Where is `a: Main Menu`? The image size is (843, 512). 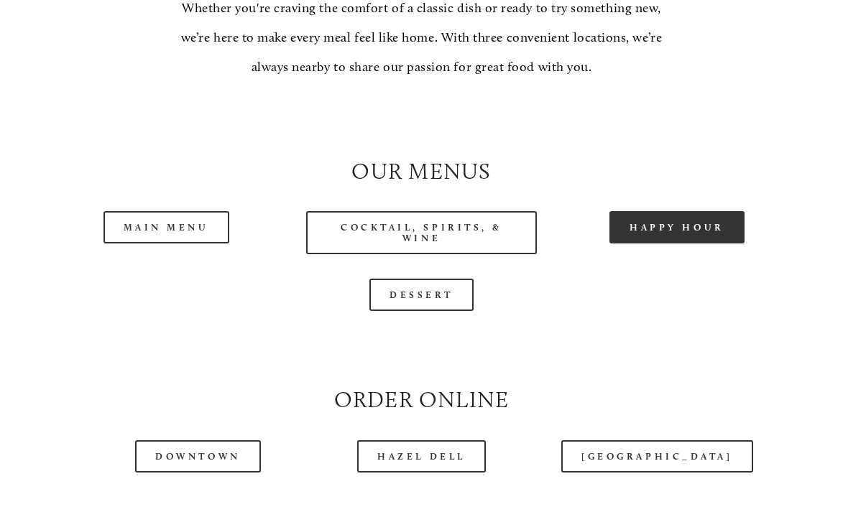 a: Main Menu is located at coordinates (166, 227).